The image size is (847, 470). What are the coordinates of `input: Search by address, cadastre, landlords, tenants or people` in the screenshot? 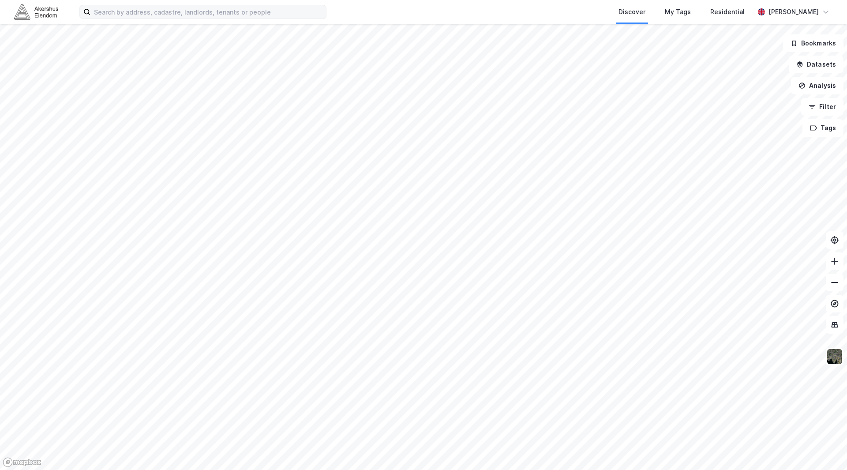 It's located at (208, 12).